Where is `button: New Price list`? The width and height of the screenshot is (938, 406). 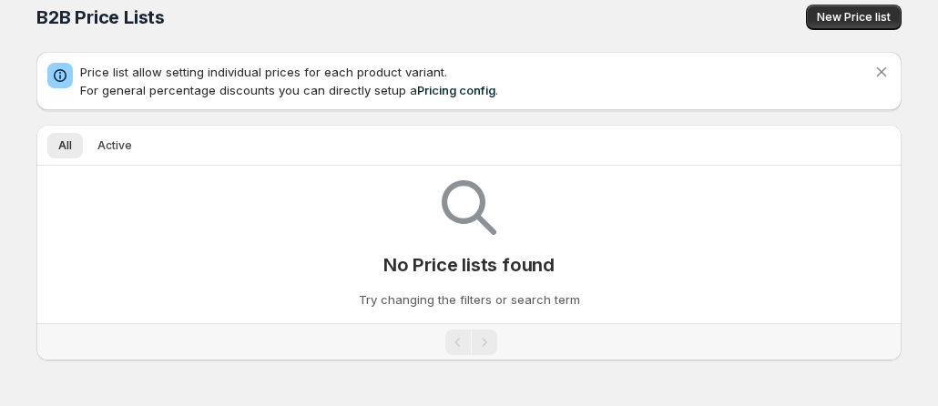 button: New Price list is located at coordinates (854, 17).